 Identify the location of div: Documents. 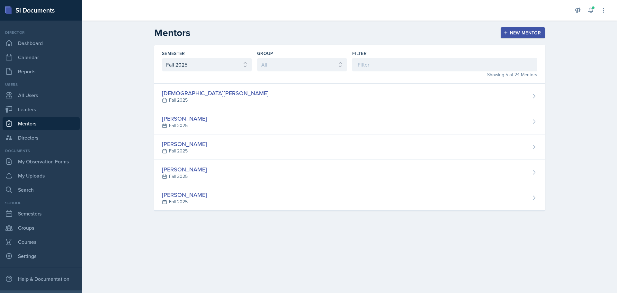
(41, 151).